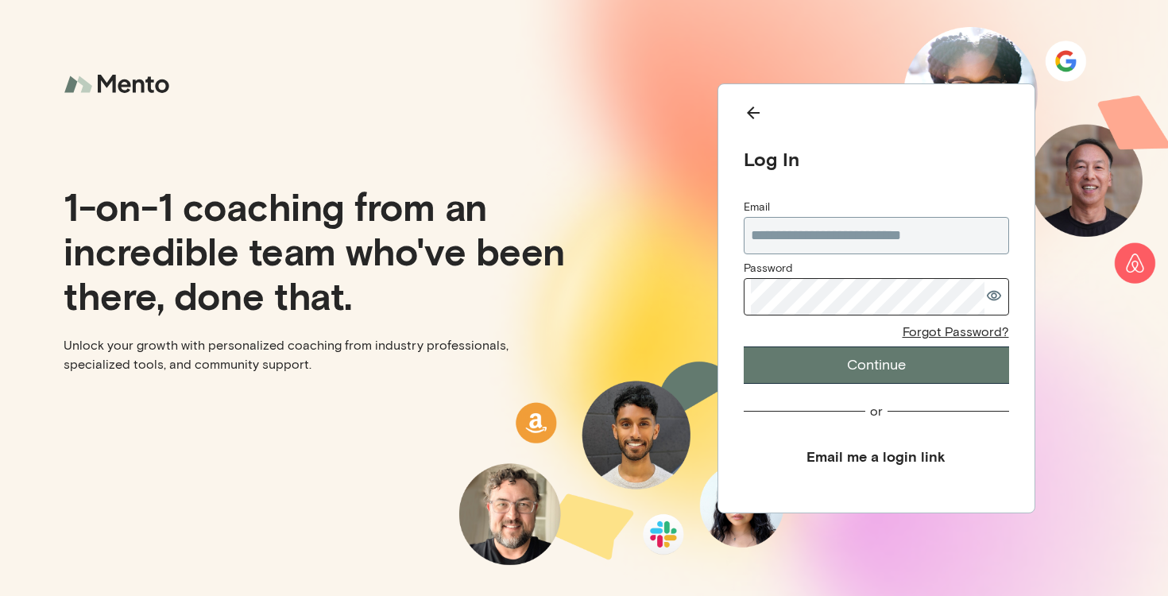  Describe the element at coordinates (876, 268) in the screenshot. I see `div: Password` at that location.